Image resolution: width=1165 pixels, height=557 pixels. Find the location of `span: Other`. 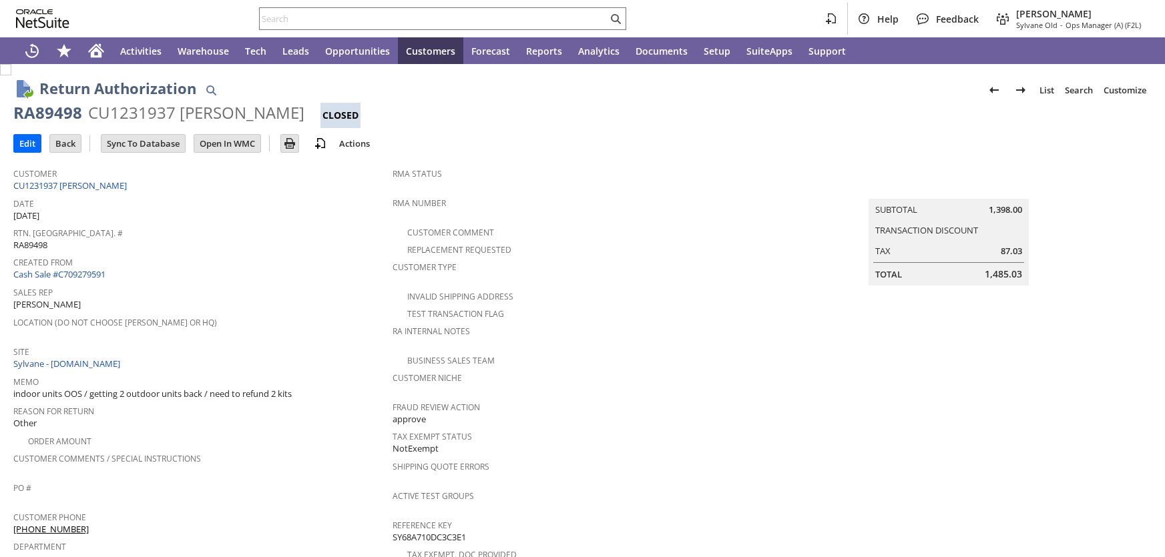

span: Other is located at coordinates (25, 423).